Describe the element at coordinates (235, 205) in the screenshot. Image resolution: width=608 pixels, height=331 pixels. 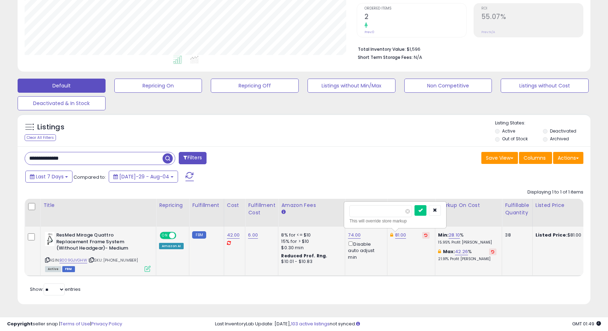
I see `div: Cost` at that location.